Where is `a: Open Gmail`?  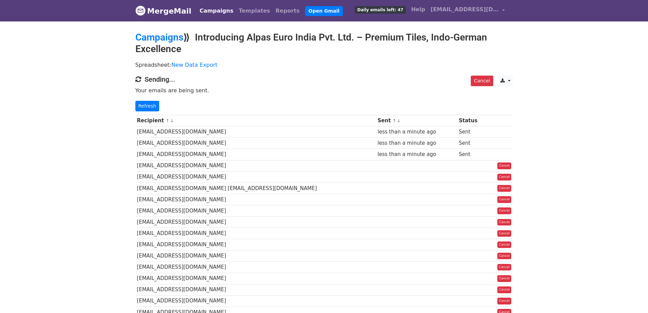 a: Open Gmail is located at coordinates (324, 11).